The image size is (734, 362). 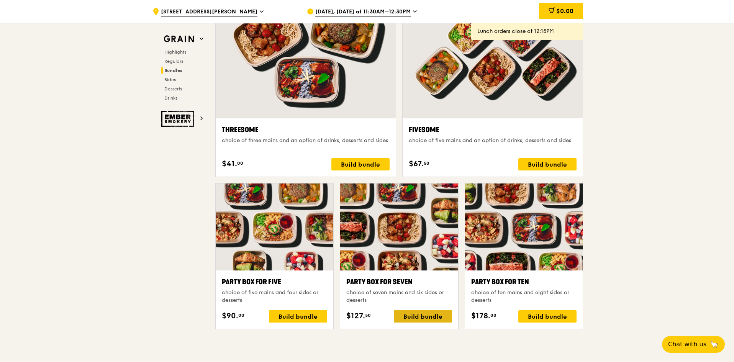 What do you see at coordinates (173, 71) in the screenshot?
I see `span: Bundles` at bounding box center [173, 71].